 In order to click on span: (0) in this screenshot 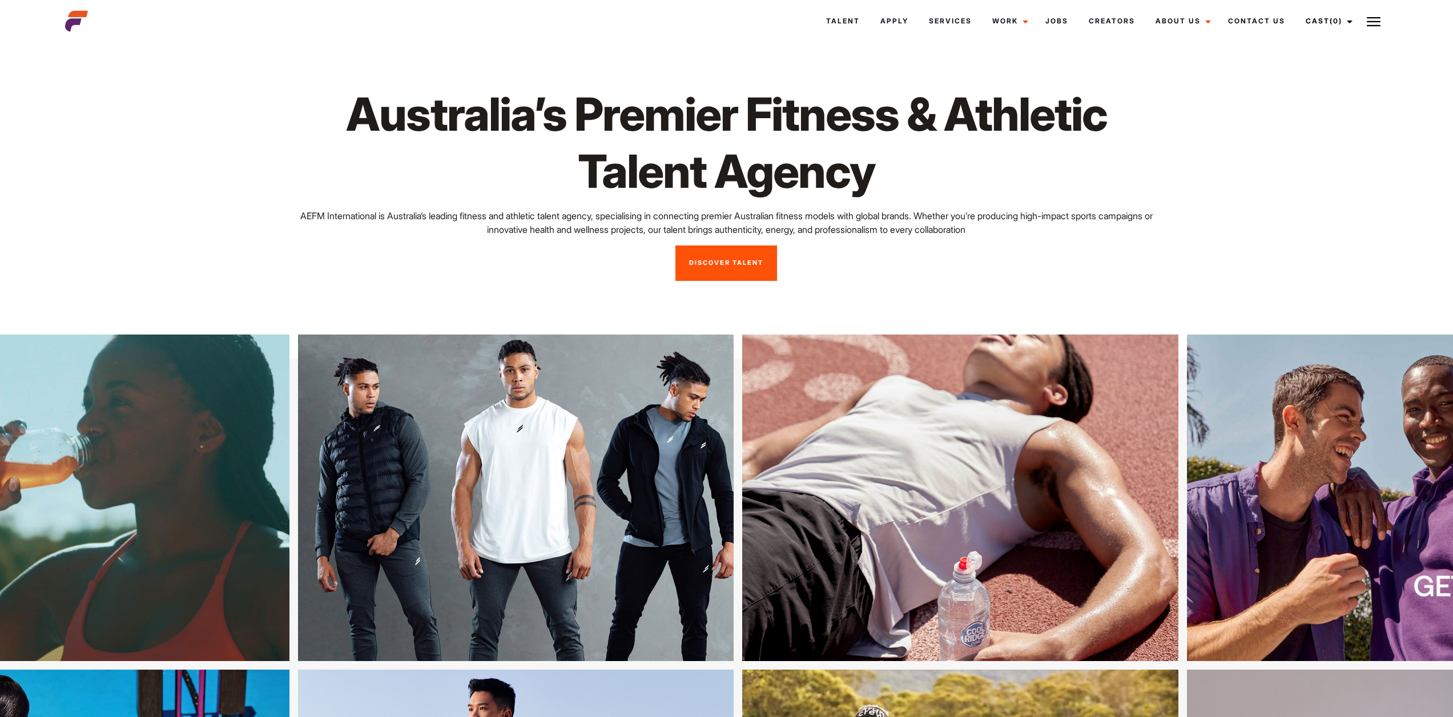, I will do `click(1336, 21)`.